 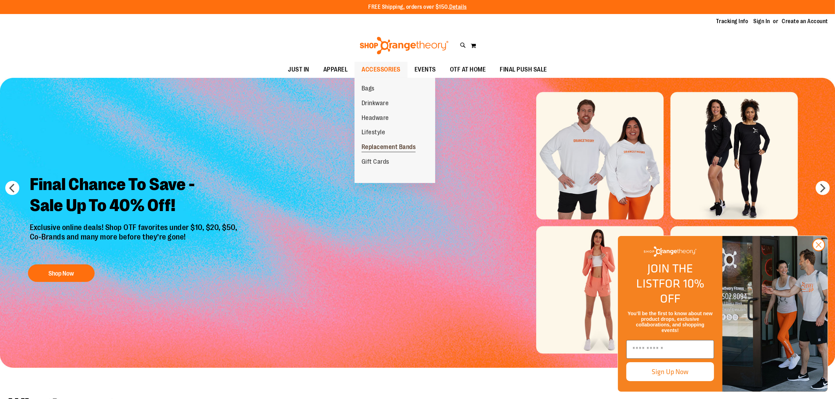 I want to click on span: JOIN THE LIST, so click(x=664, y=276).